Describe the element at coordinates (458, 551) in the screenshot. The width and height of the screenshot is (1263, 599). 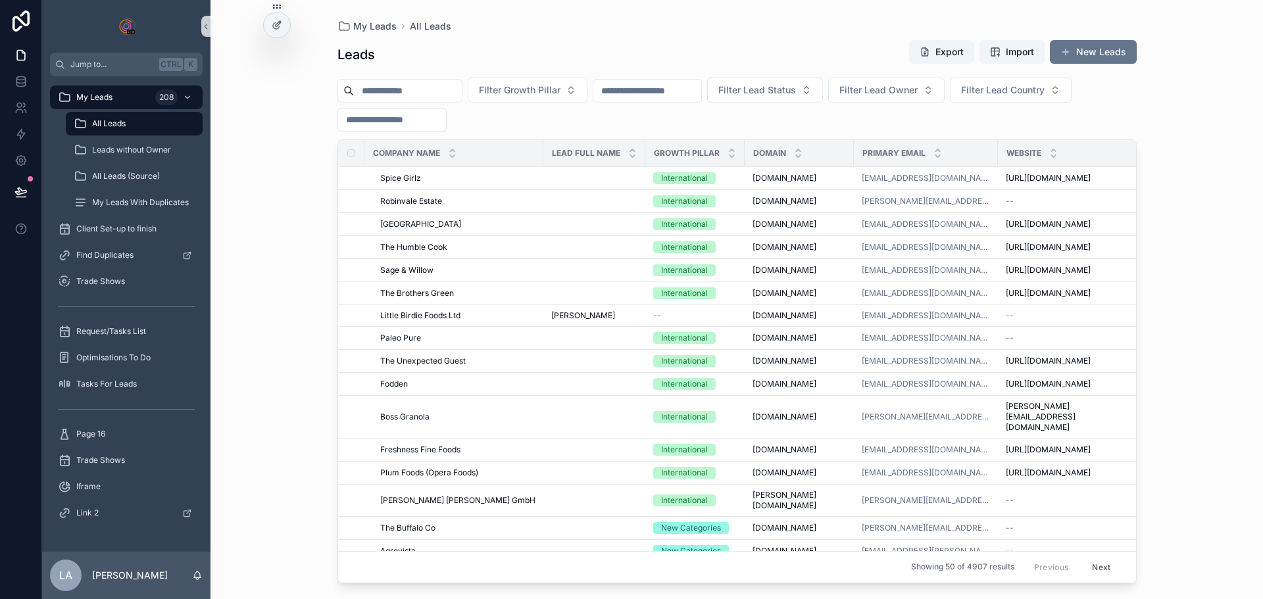
I see `a: Agrovista` at that location.